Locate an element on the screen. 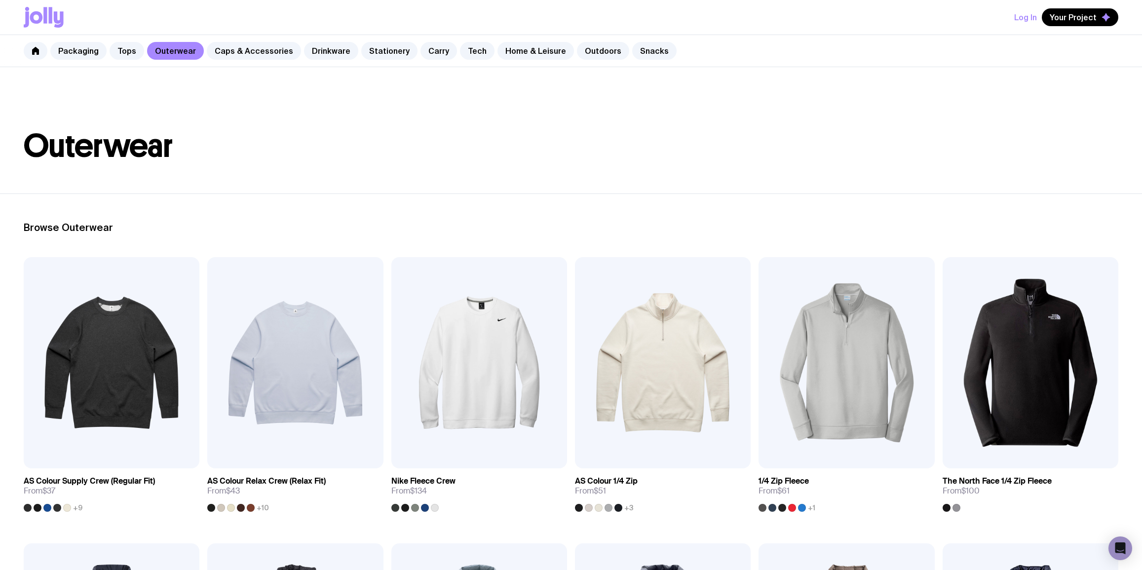 Image resolution: width=1142 pixels, height=570 pixels. a: Caps & Accessories is located at coordinates (254, 51).